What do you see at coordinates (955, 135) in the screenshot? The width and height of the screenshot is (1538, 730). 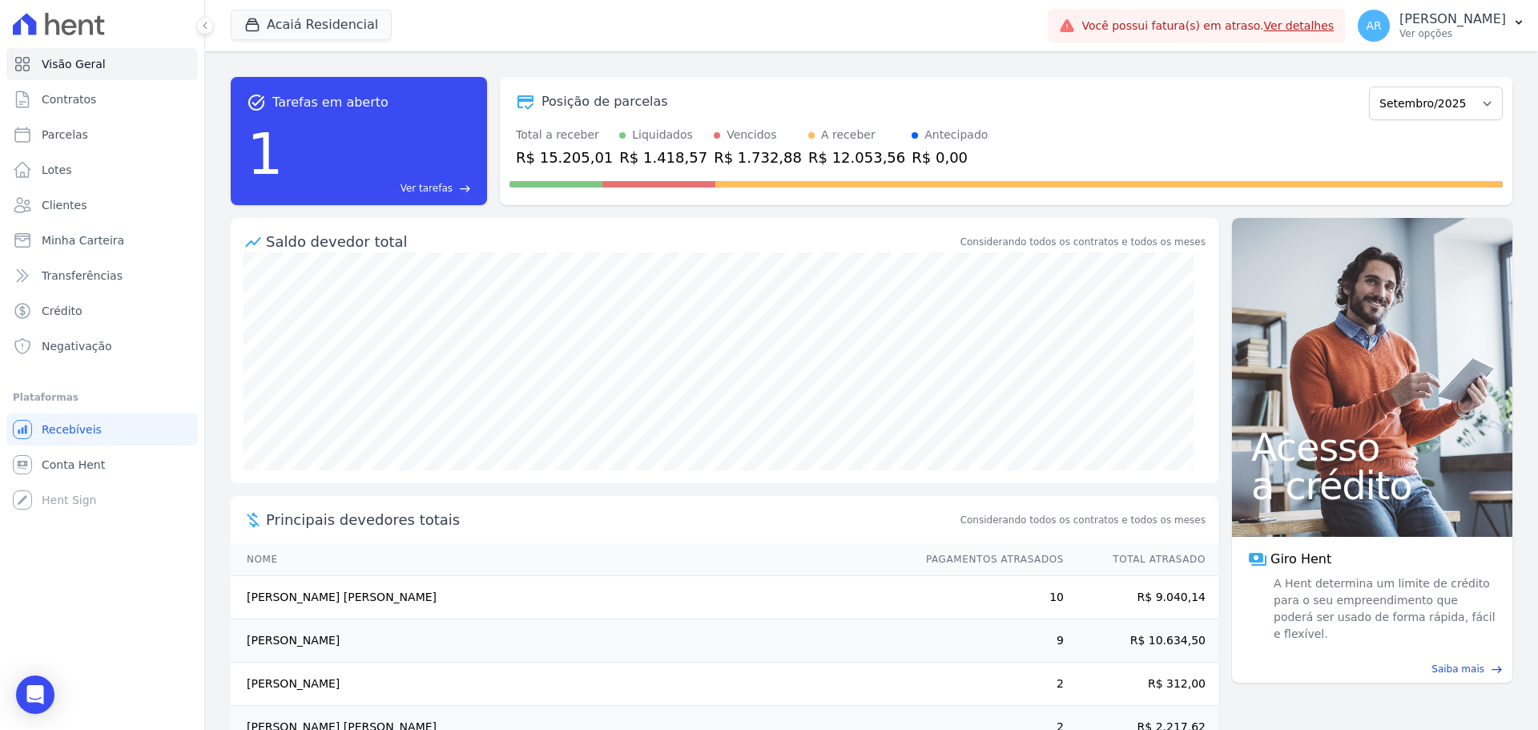 I see `div: Antecipado` at bounding box center [955, 135].